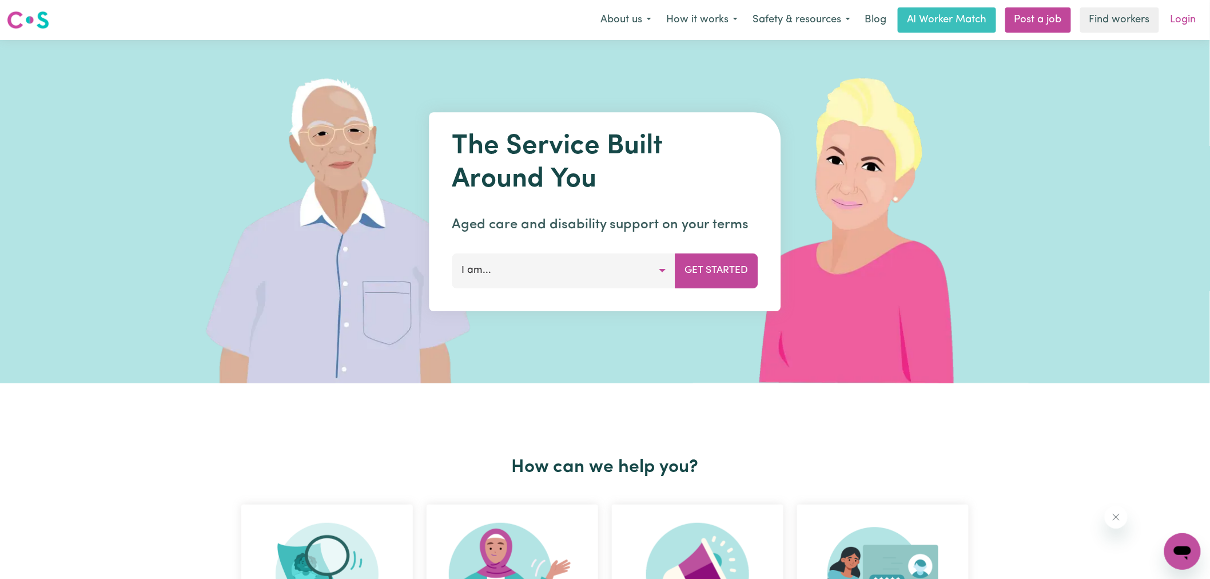 The width and height of the screenshot is (1210, 579). I want to click on button: Get Started, so click(717, 271).